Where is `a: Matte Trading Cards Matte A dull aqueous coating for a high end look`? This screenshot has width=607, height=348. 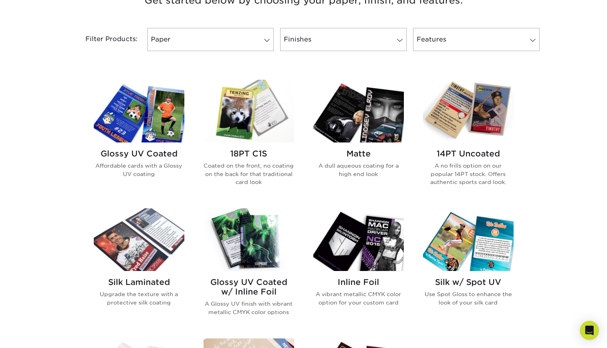 a: Matte Trading Cards Matte A dull aqueous coating for a high end look is located at coordinates (358, 139).